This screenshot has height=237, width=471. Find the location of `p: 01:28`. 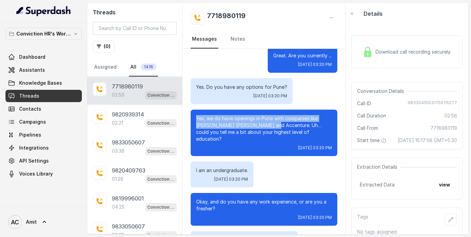

p: 01:28 is located at coordinates (118, 179).